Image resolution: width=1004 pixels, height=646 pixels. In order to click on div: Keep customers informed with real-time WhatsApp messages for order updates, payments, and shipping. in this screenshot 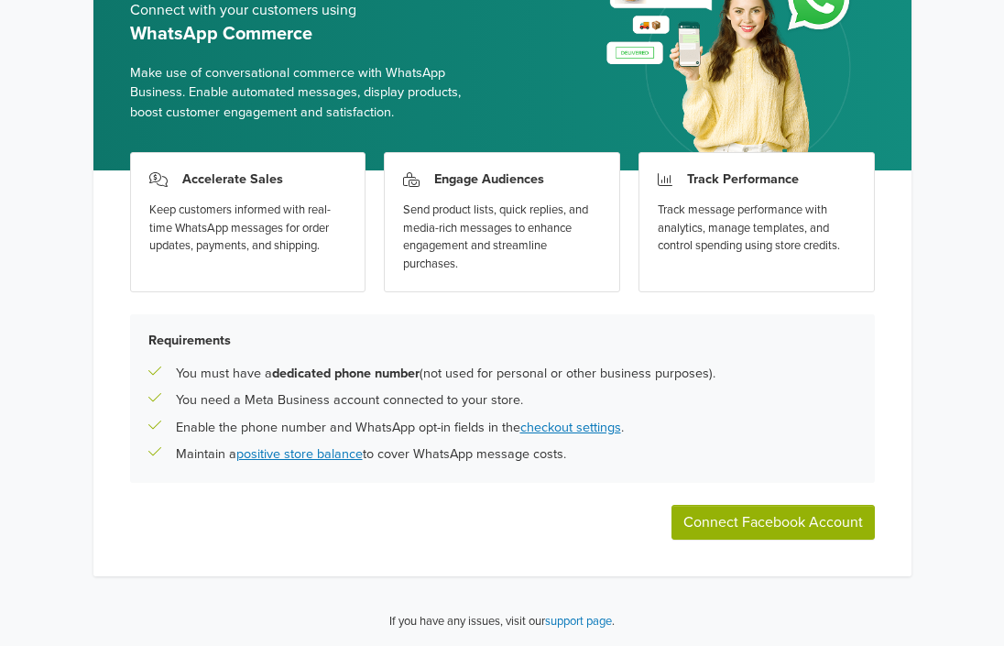, I will do `click(248, 228)`.